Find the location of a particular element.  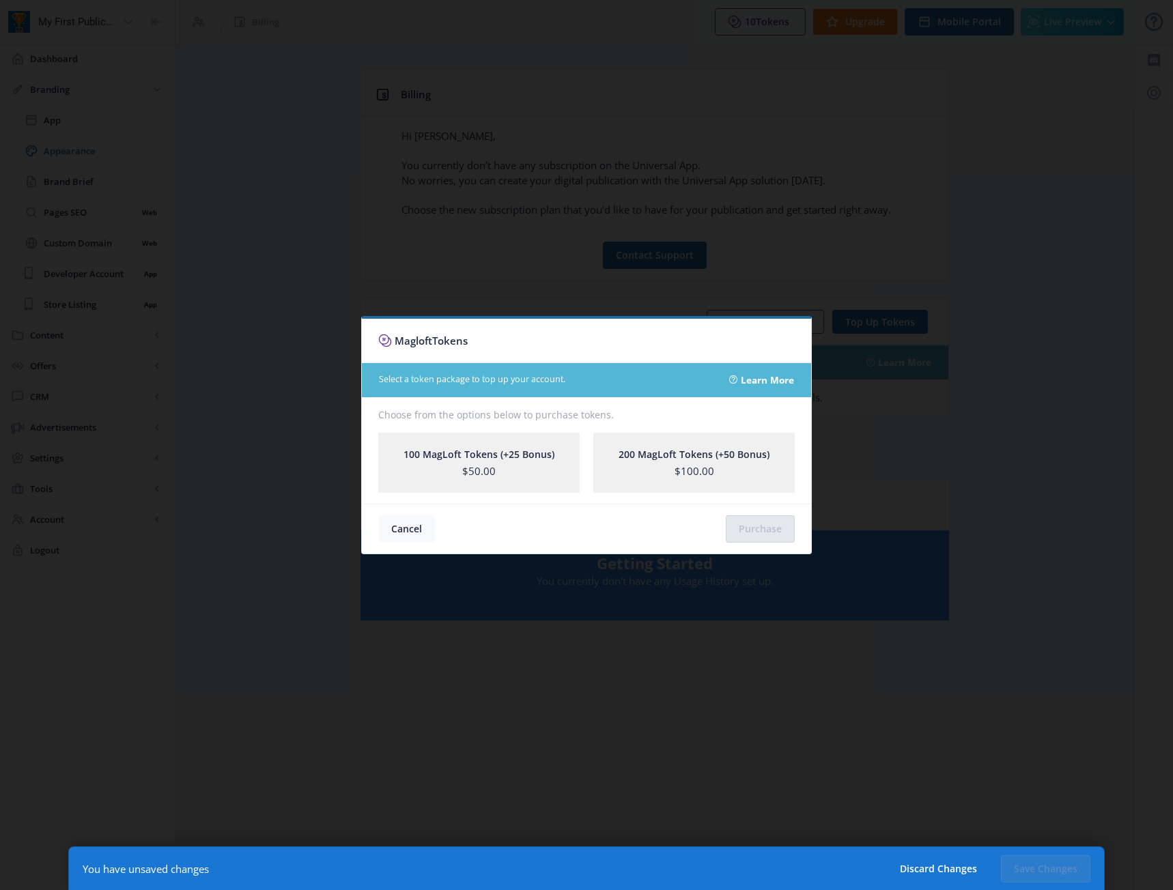

a: Learn More is located at coordinates (767, 380).